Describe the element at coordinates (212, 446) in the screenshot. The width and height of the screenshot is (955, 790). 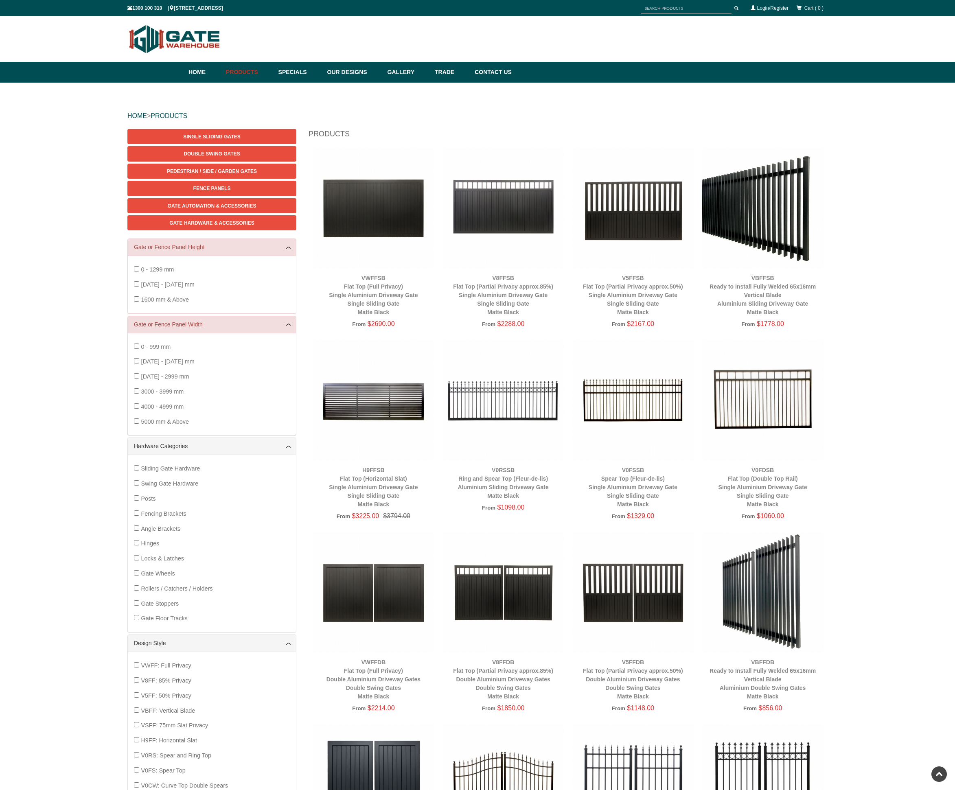
I see `a: Hardware Categories` at that location.